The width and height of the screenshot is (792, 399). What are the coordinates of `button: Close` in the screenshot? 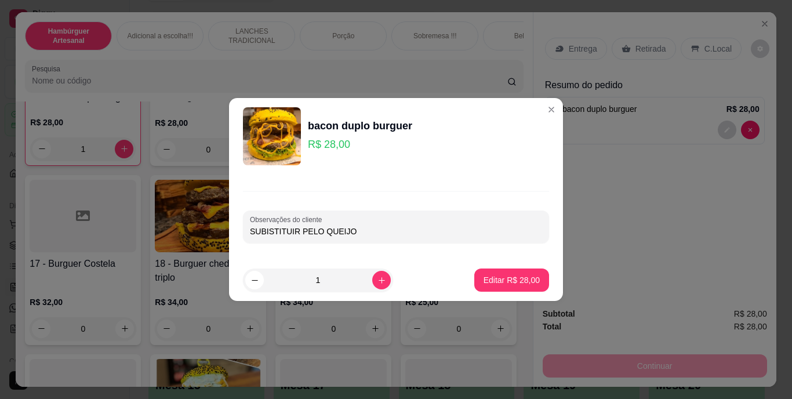 It's located at (551, 110).